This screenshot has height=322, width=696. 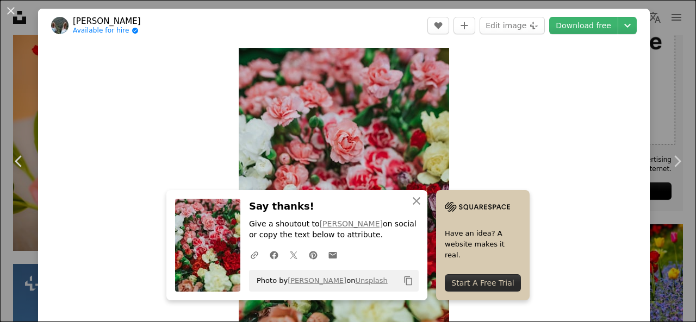 What do you see at coordinates (313, 255) in the screenshot?
I see `a: Share on Pinterest` at bounding box center [313, 255].